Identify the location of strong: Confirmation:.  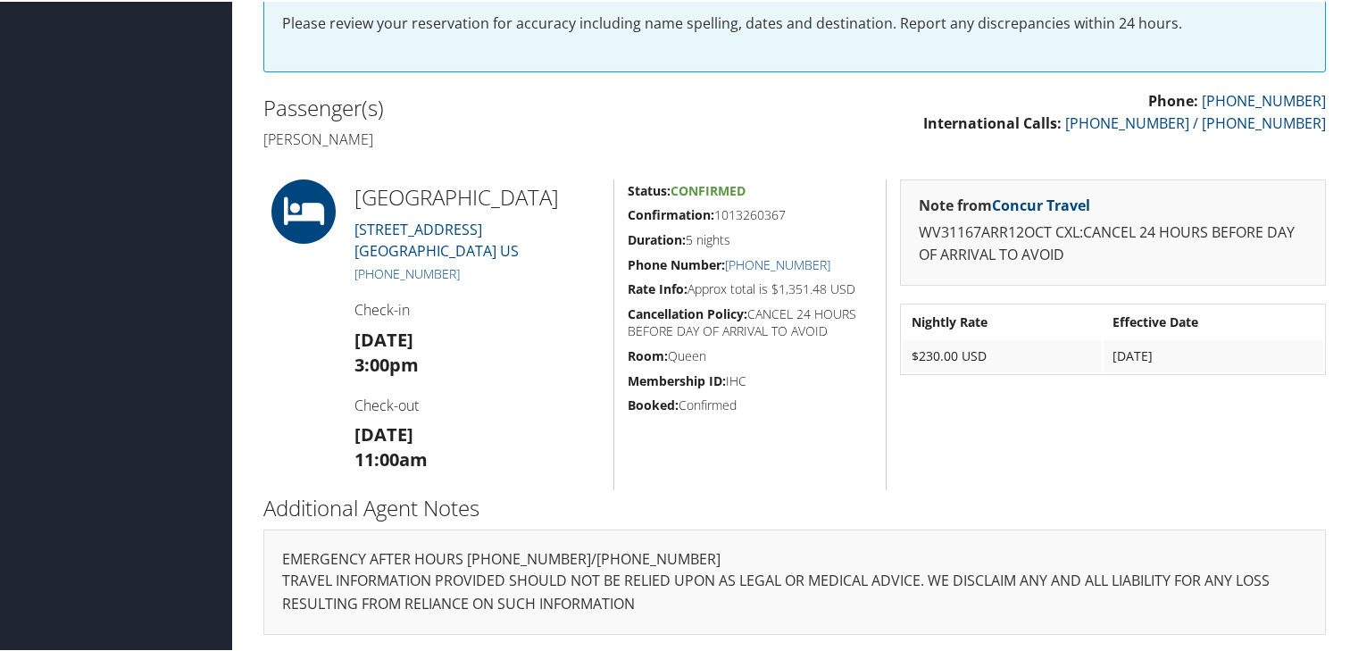
(670, 212).